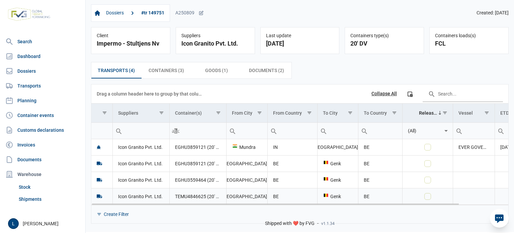 This screenshot has width=514, height=233. I want to click on div: From City, so click(242, 113).